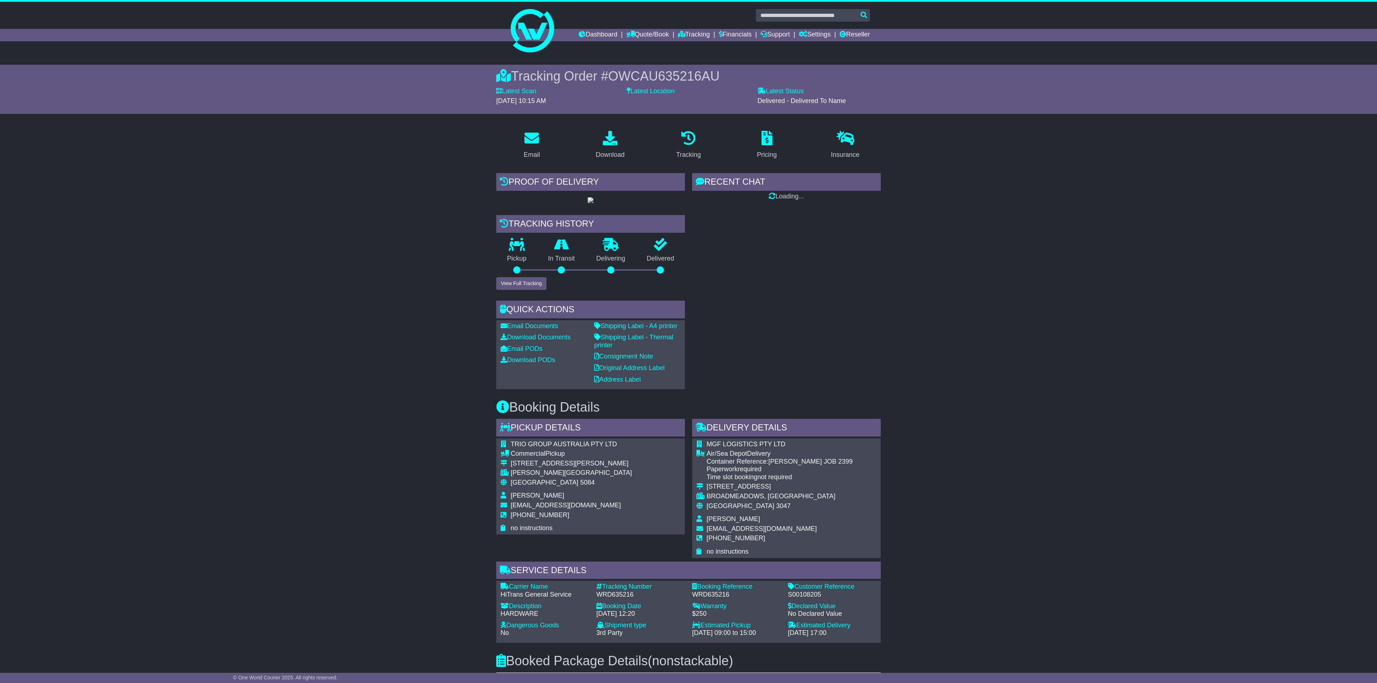 This screenshot has width=1377, height=683. What do you see at coordinates (651, 91) in the screenshot?
I see `label: Latest Location` at bounding box center [651, 91].